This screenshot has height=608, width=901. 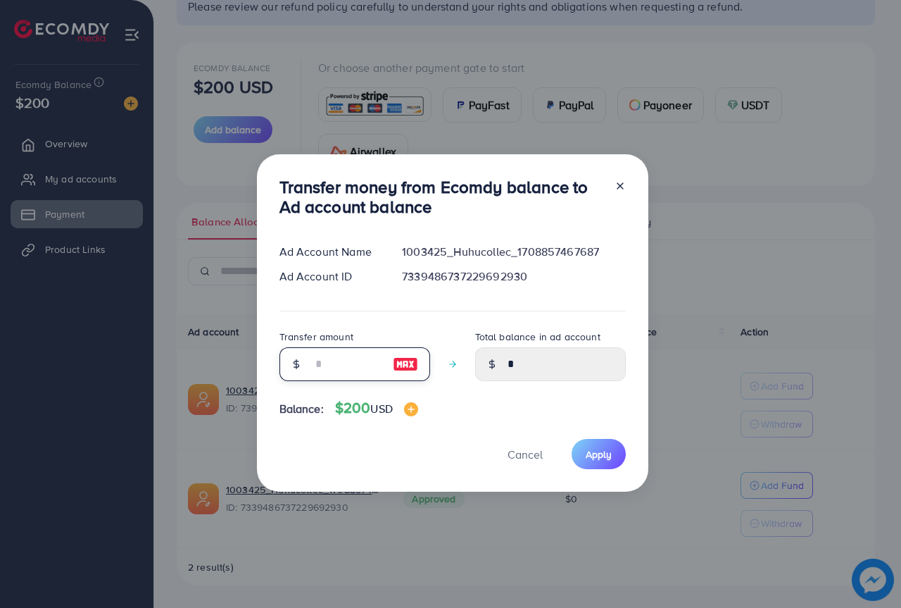 What do you see at coordinates (377, 408) in the screenshot?
I see `h4: $200` at bounding box center [377, 408].